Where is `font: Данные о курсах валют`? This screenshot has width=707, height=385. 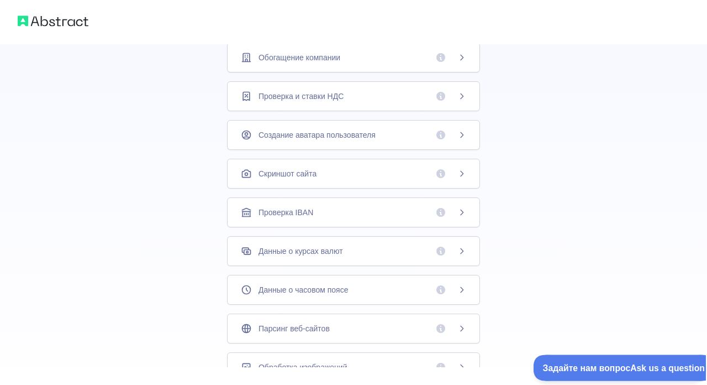 font: Данные о курсах валют is located at coordinates (301, 251).